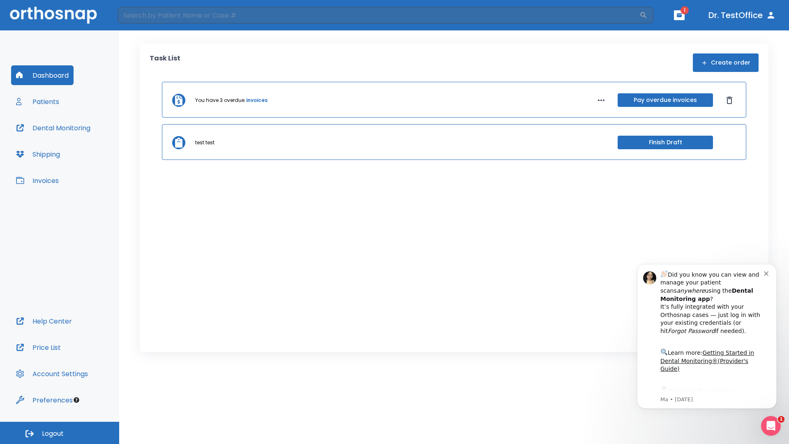 Image resolution: width=789 pixels, height=444 pixels. What do you see at coordinates (37, 102) in the screenshot?
I see `a: Patients` at bounding box center [37, 102].